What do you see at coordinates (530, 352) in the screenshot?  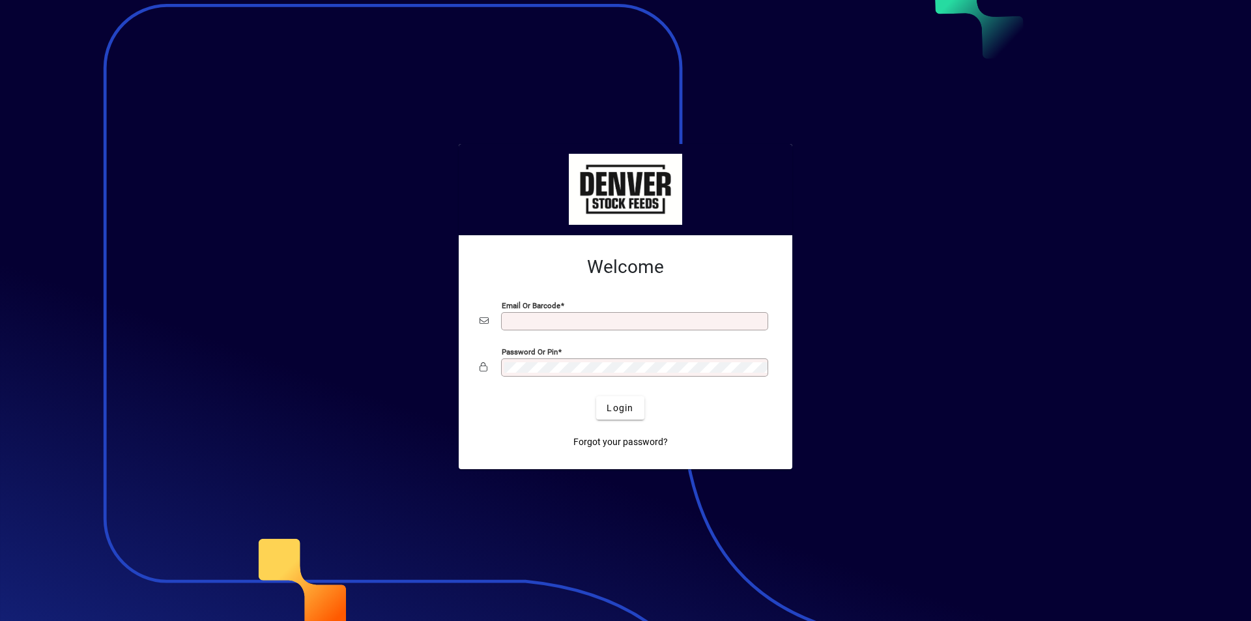 I see `mat-label: Password or Pin` at bounding box center [530, 352].